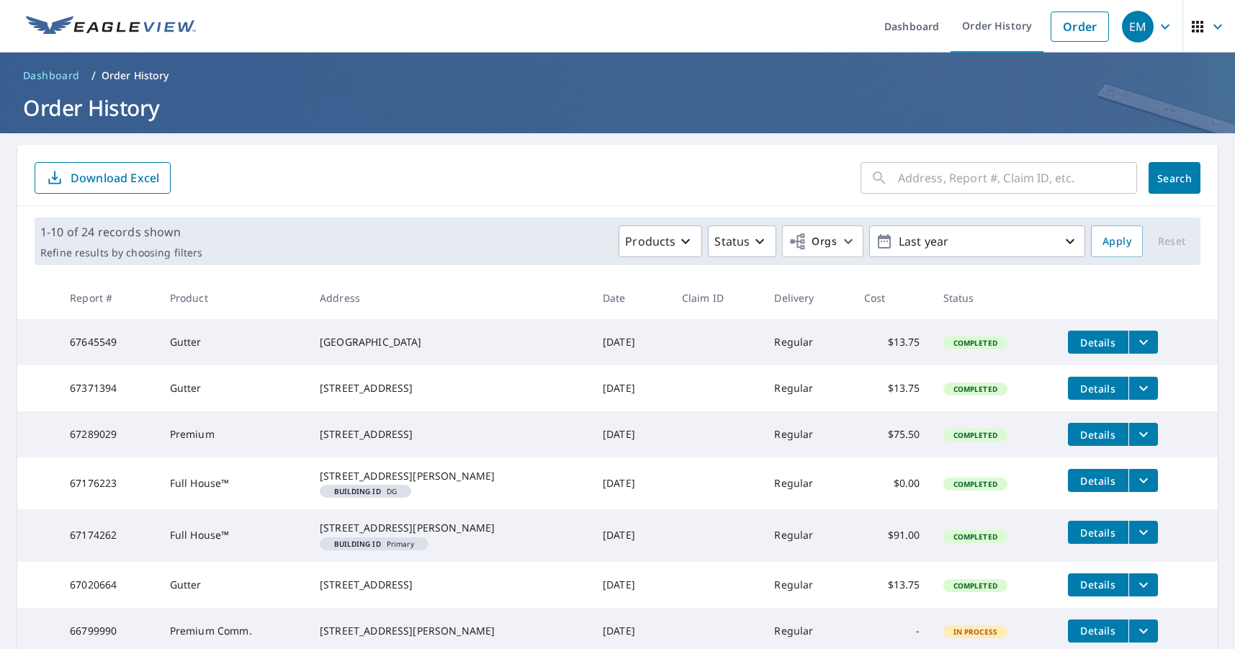  I want to click on td: 67645549, so click(108, 342).